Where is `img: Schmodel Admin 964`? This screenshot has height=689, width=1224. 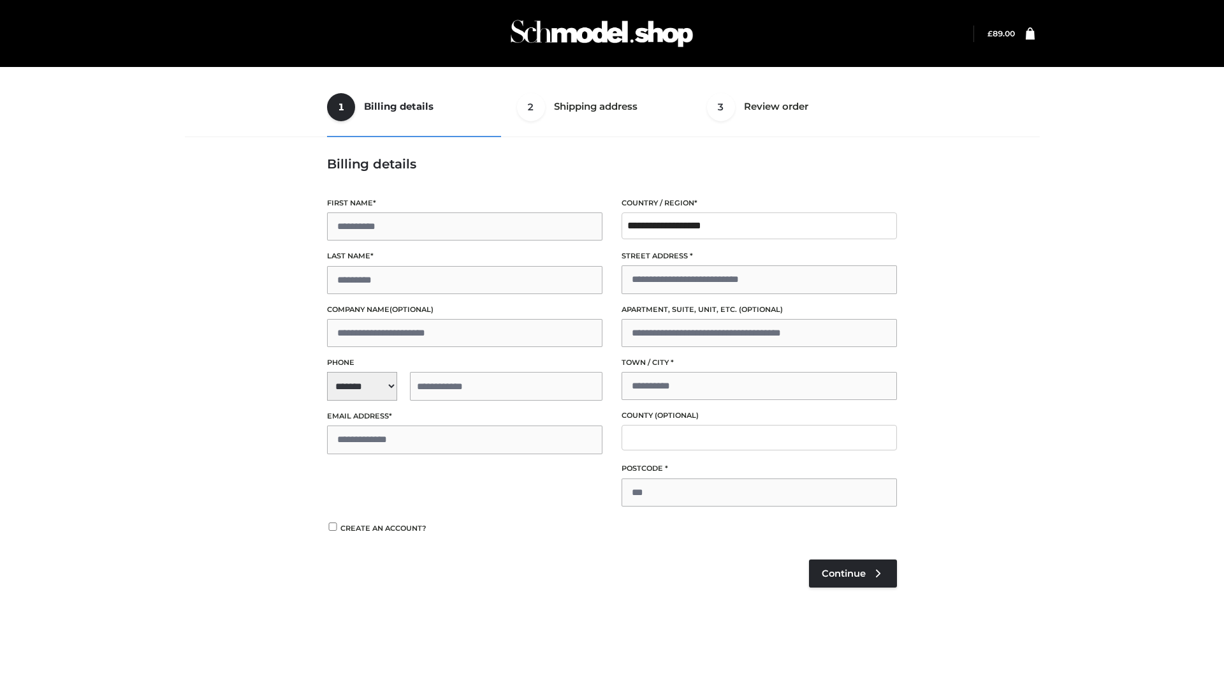
img: Schmodel Admin 964 is located at coordinates (602, 33).